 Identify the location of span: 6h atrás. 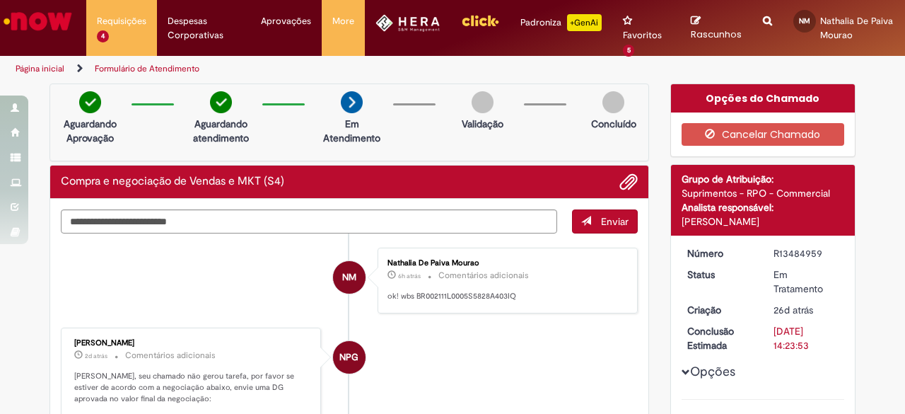
(409, 276).